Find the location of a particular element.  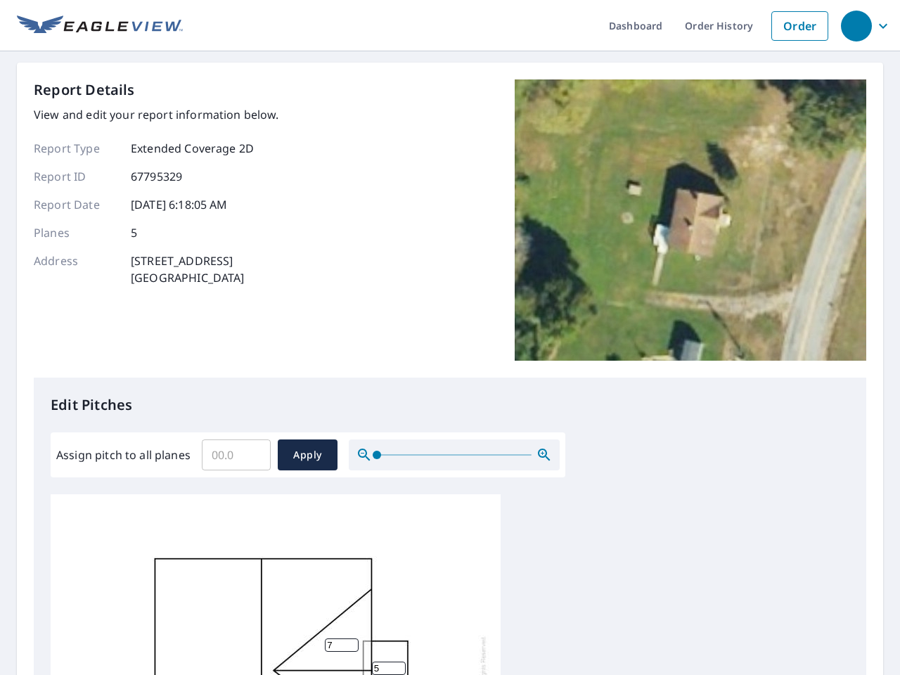

input: 00.0 is located at coordinates (236, 455).